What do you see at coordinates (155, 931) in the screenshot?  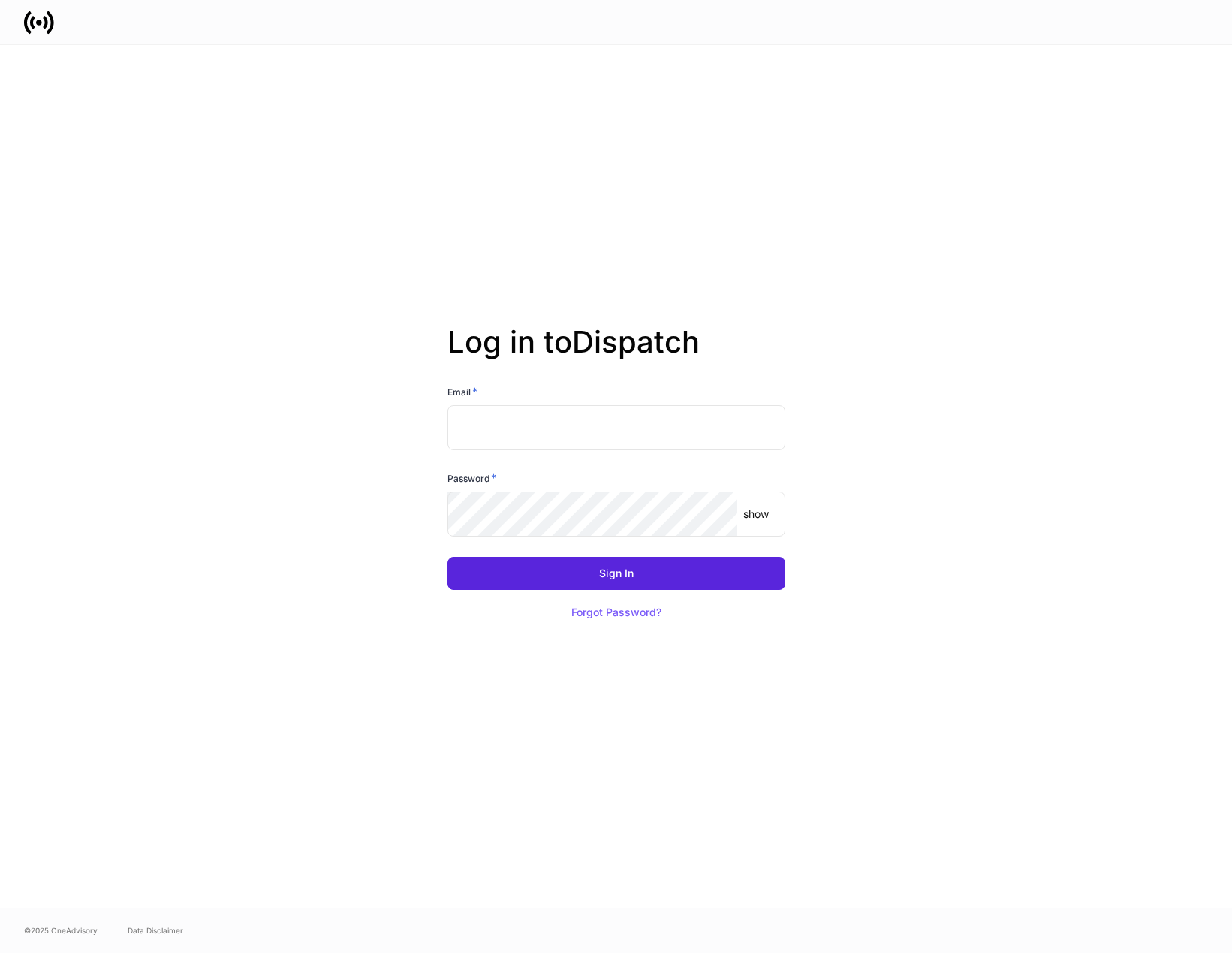 I see `a: Data Disclaimer` at bounding box center [155, 931].